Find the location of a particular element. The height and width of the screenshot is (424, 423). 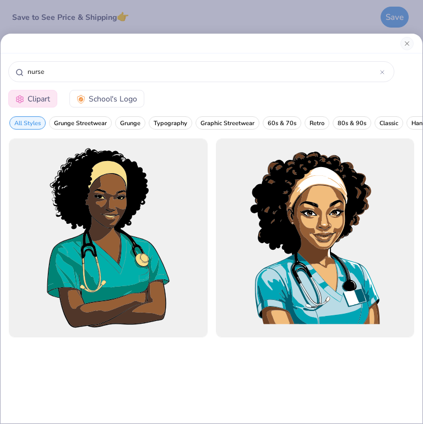

img: Clipart is located at coordinates (20, 99).